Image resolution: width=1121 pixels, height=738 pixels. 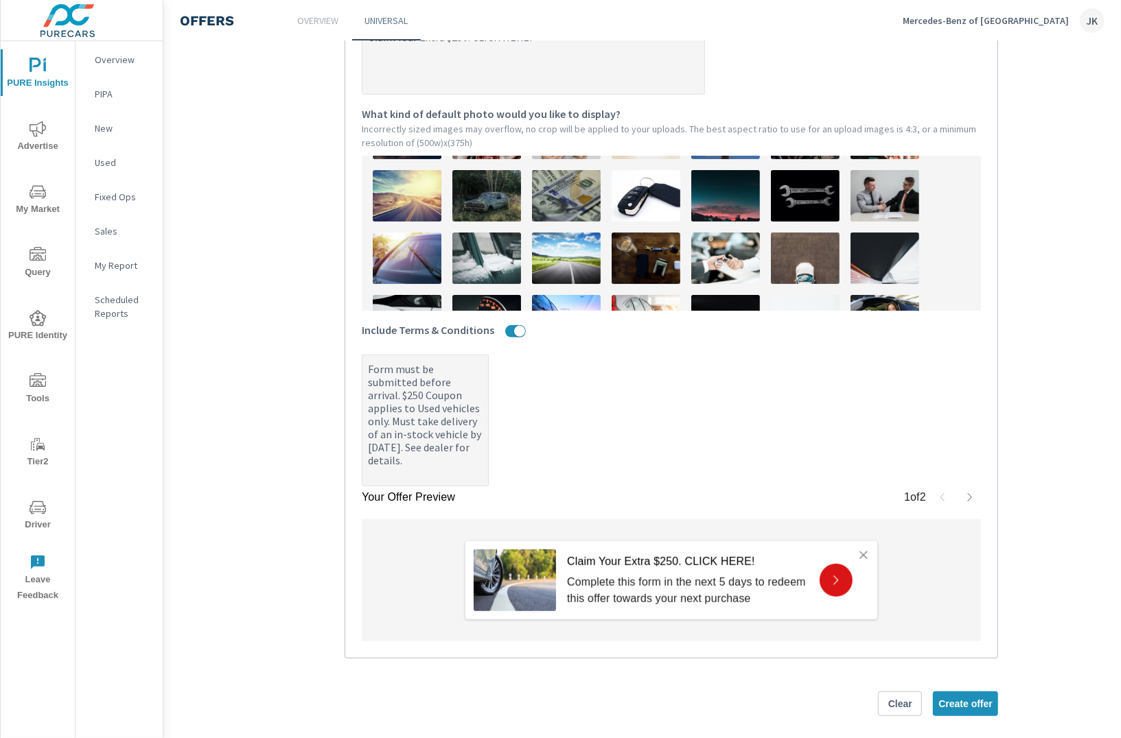 I want to click on button: Create offer, so click(x=965, y=704).